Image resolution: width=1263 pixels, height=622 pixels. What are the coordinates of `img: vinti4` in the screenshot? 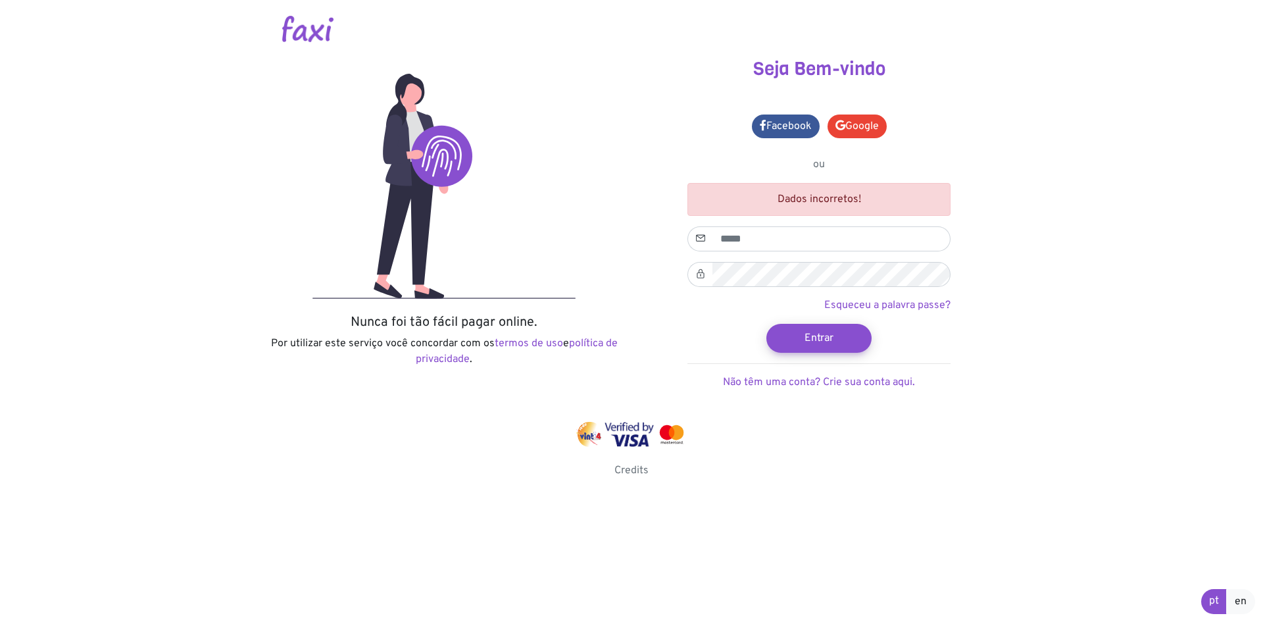 It's located at (589, 434).